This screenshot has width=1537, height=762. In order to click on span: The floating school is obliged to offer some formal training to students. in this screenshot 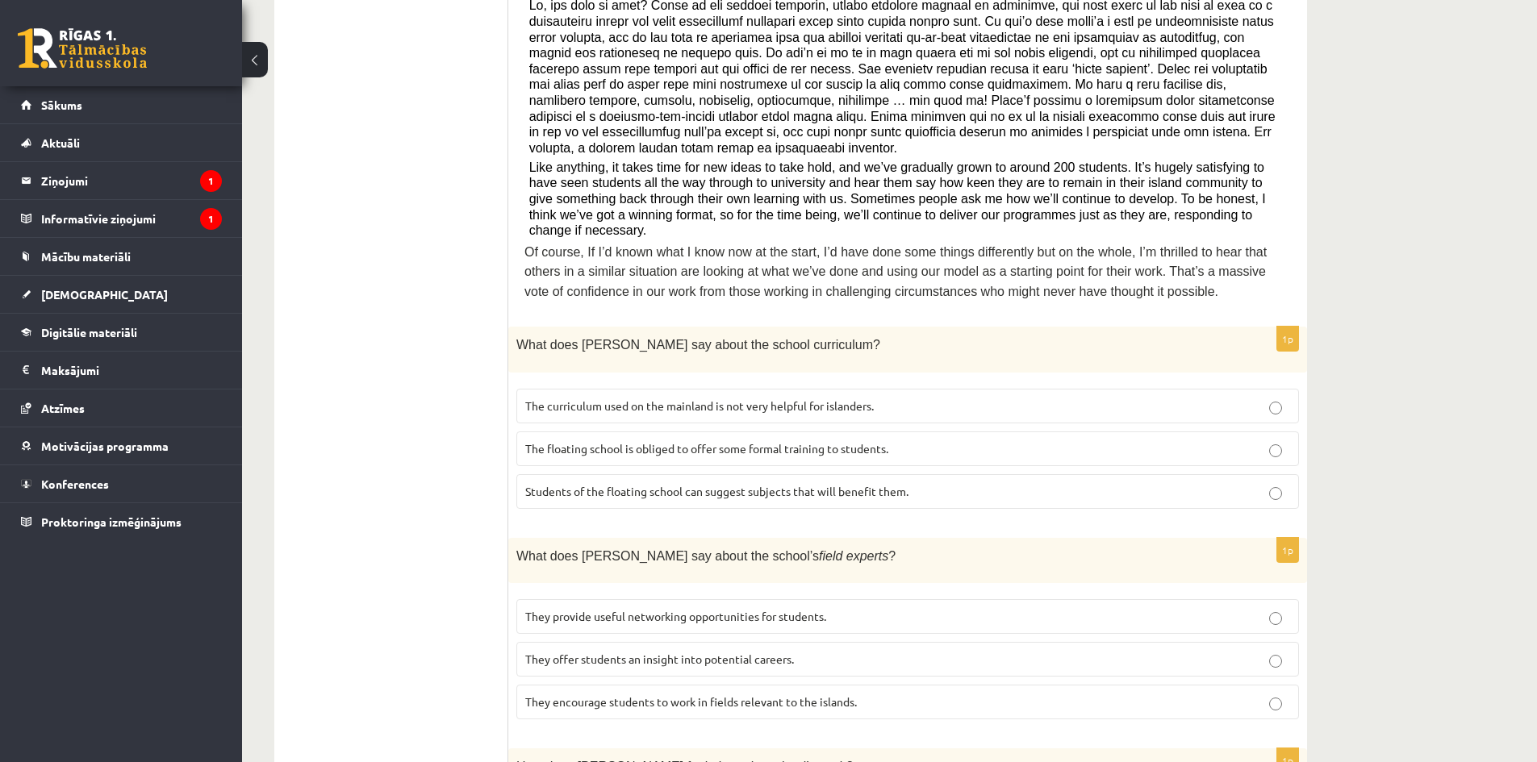, I will do `click(707, 449)`.